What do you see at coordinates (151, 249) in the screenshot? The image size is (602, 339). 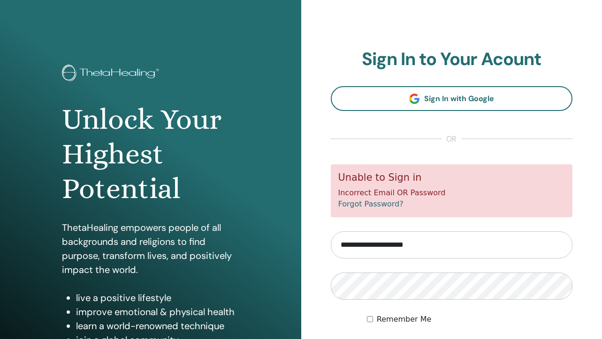 I see `p: ThetaHealing empowers people of all backgrounds and religions to find purpose, transform lives, a...` at bounding box center [151, 249].